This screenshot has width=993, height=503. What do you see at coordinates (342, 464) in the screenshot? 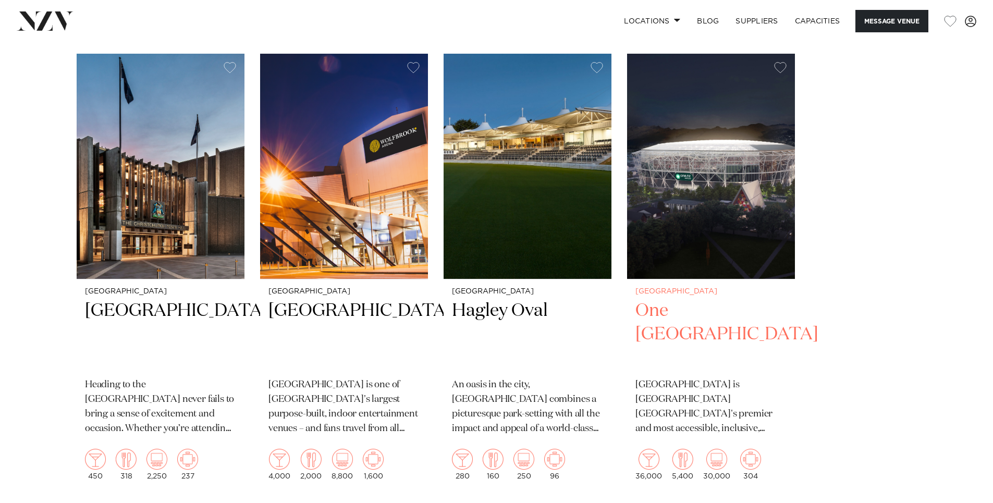
I see `div: 8,800` at bounding box center [342, 464].